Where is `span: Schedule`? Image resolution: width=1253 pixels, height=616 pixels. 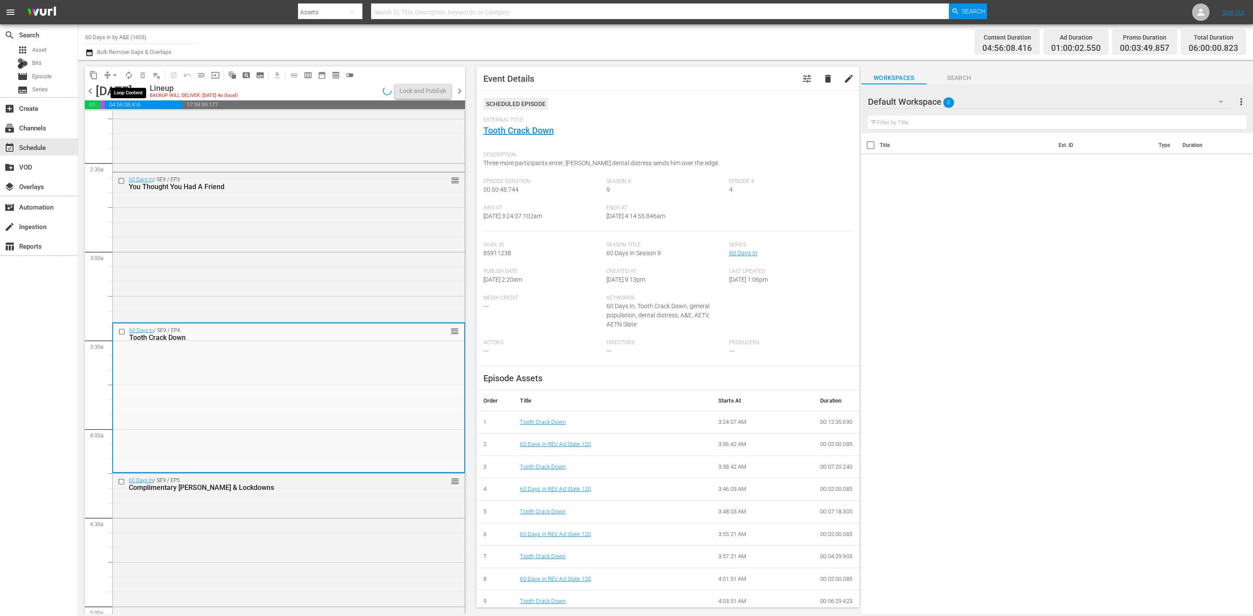 span: Schedule is located at coordinates (10, 148).